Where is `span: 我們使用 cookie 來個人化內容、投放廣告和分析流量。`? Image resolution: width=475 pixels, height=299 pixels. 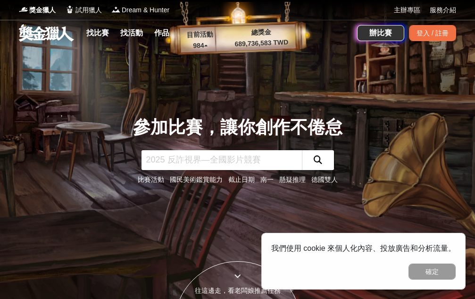
span: 我們使用 cookie 來個人化內容、投放廣告和分析流量。 is located at coordinates (363, 248).